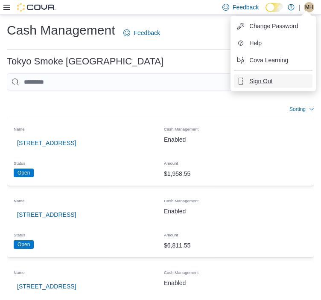 Image resolution: width=321 pixels, height=300 pixels. Describe the element at coordinates (298, 109) in the screenshot. I see `span: Sorting` at that location.